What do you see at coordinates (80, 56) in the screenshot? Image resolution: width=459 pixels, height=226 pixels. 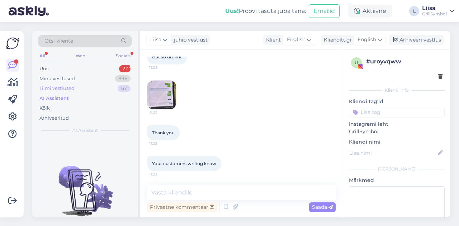 I see `div: Web` at bounding box center [80, 56].